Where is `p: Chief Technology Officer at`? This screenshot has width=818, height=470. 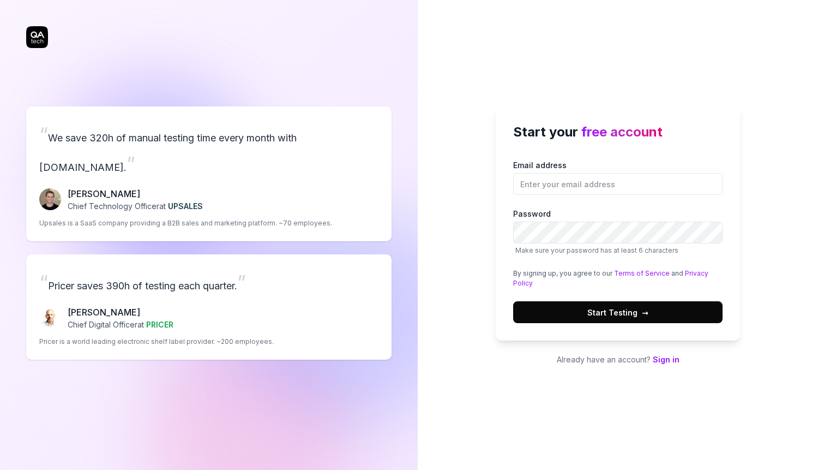 p: Chief Technology Officer at is located at coordinates (135, 206).